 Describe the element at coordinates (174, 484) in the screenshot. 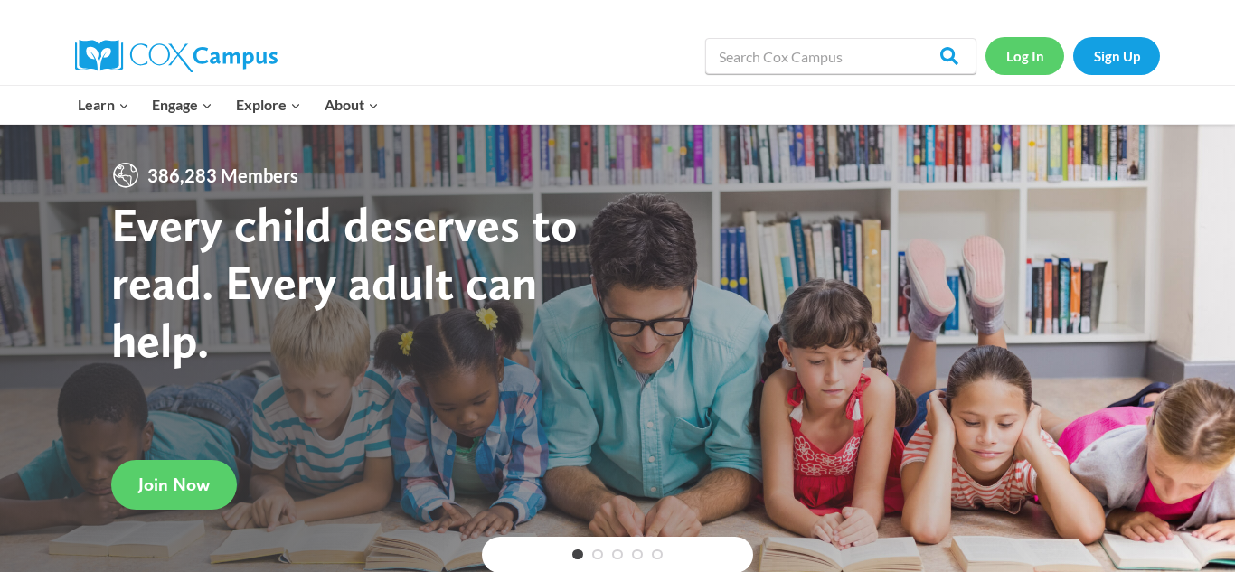

I see `span: Join Now` at that location.